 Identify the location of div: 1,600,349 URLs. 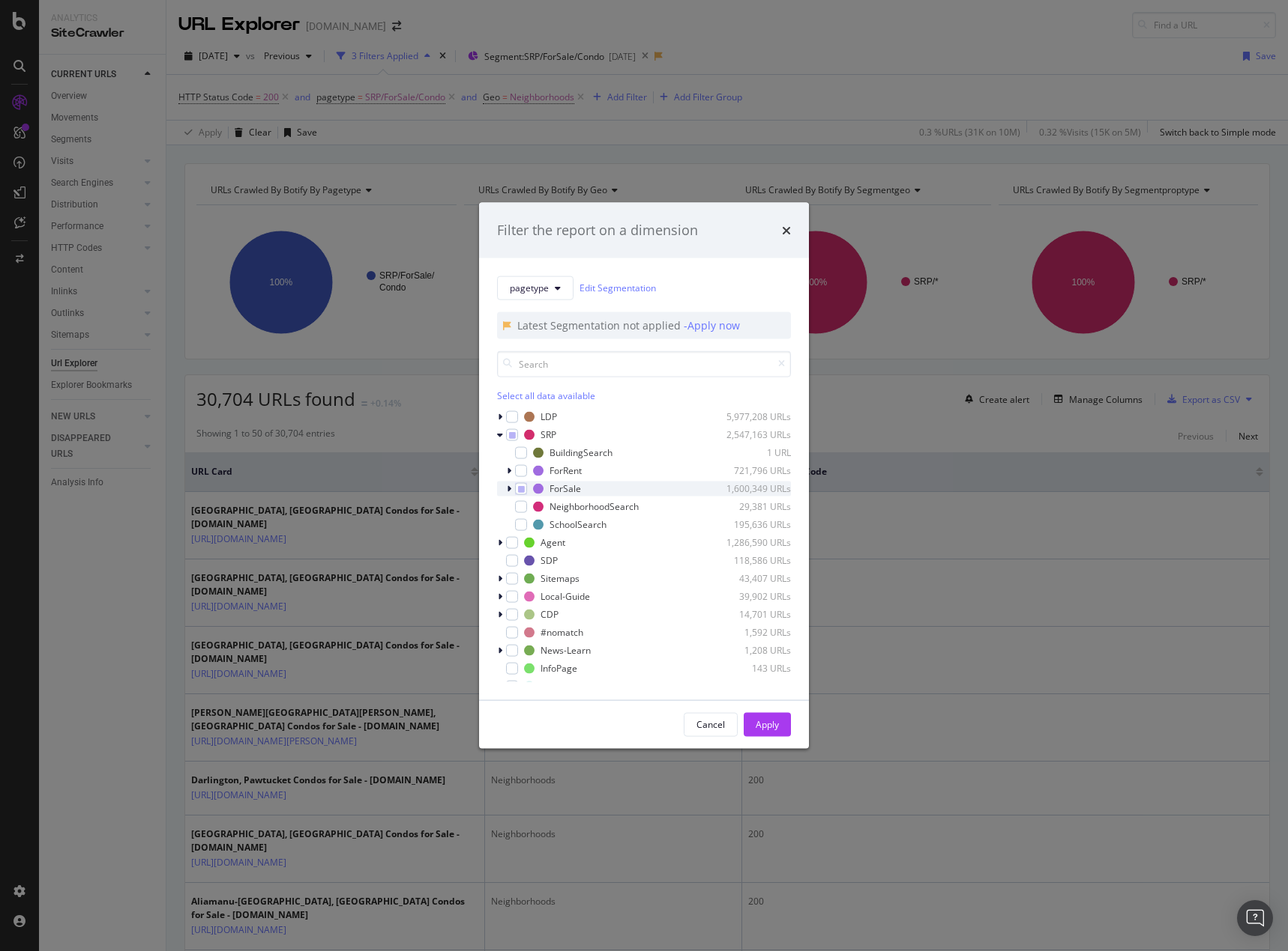
(754, 488).